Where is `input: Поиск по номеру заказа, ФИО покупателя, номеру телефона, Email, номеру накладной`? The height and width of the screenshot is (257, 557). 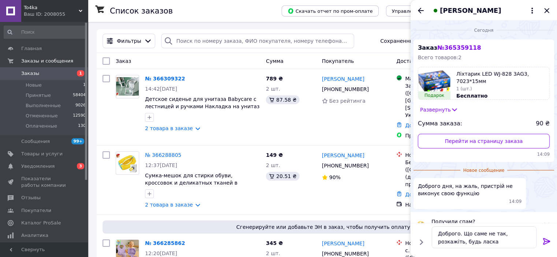 input: Поиск по номеру заказа, ФИО покупателя, номеру телефона, Email, номеру накладной is located at coordinates (257, 41).